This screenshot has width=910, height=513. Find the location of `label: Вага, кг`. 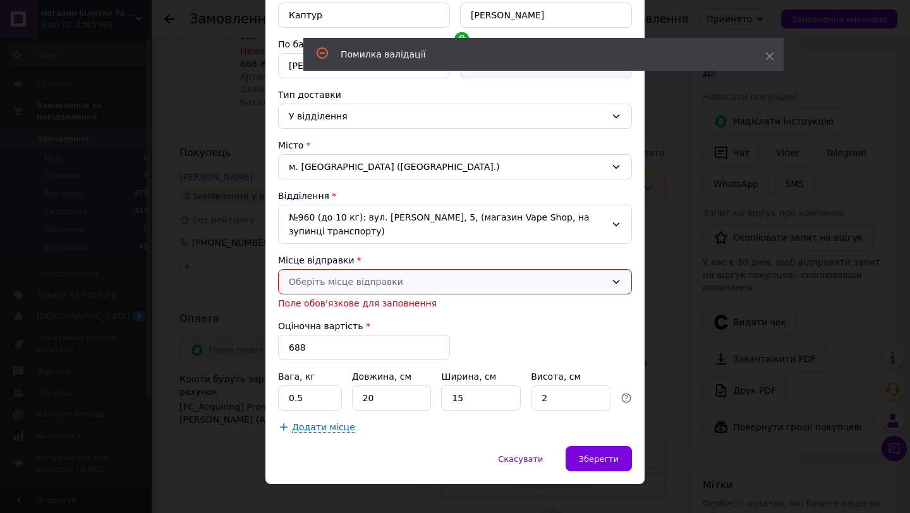

label: Вага, кг is located at coordinates (298, 377).